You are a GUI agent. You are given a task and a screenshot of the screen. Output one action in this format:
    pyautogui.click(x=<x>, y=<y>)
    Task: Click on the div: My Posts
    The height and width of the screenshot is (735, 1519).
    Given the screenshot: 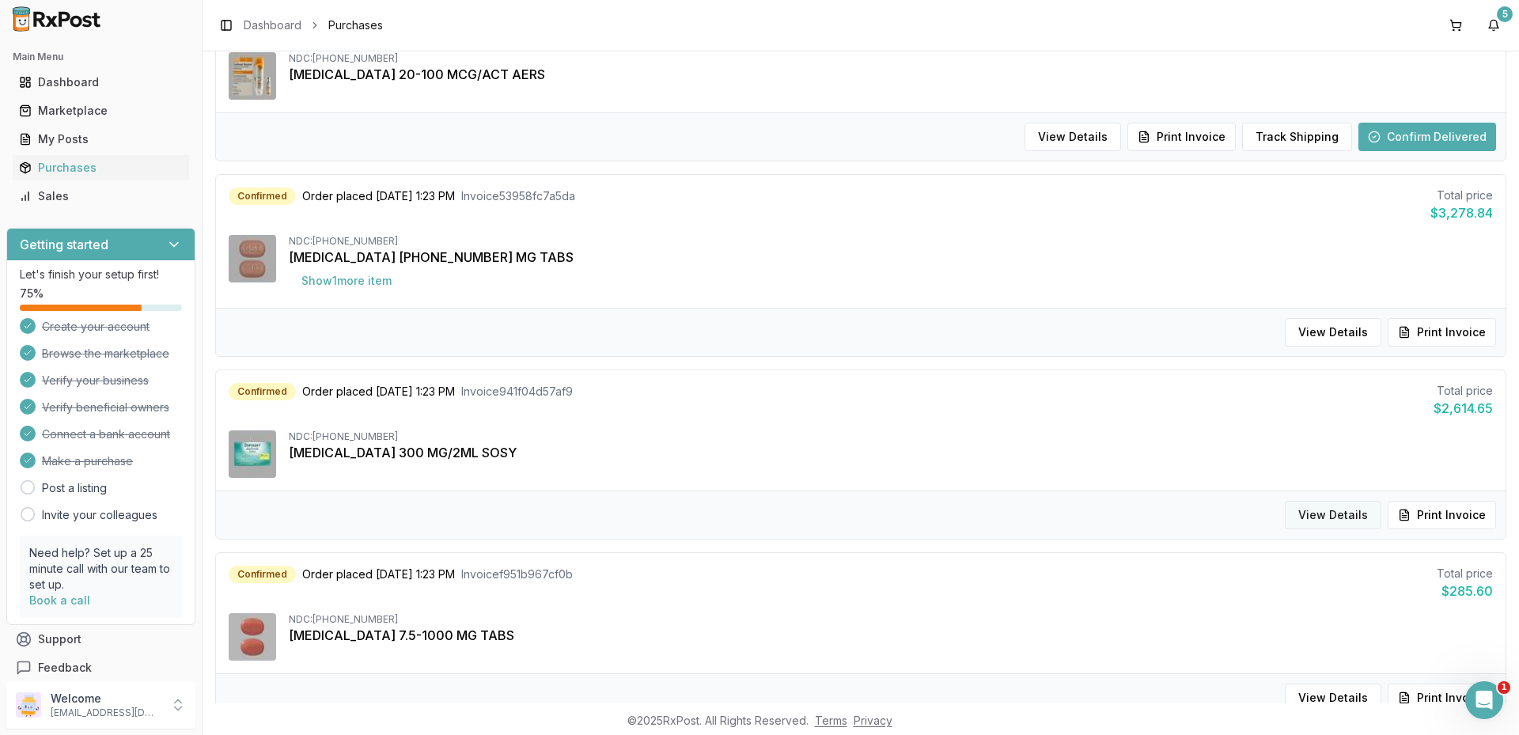 What is the action you would take?
    pyautogui.click(x=100, y=139)
    